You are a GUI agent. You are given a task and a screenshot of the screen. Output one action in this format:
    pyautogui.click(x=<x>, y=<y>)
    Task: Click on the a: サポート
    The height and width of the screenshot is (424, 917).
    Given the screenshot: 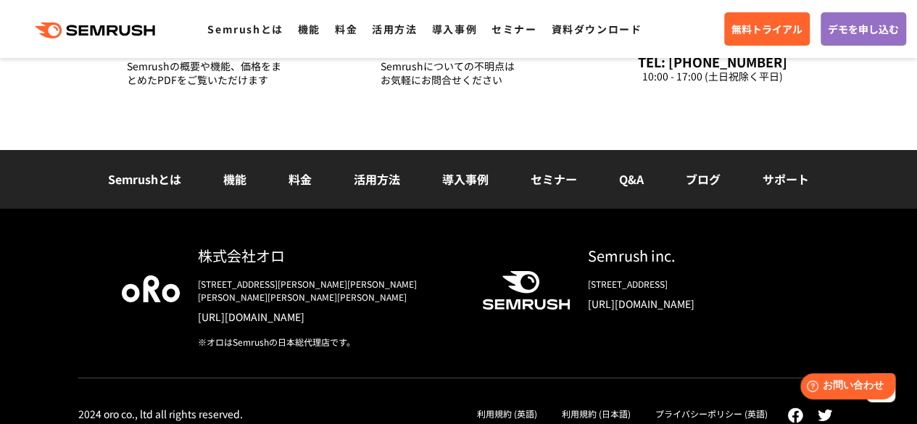 What is the action you would take?
    pyautogui.click(x=786, y=179)
    